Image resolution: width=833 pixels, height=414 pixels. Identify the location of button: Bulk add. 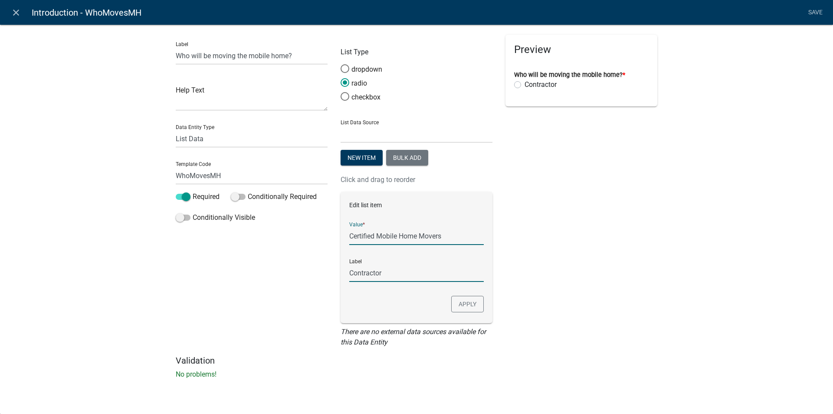
(407, 158).